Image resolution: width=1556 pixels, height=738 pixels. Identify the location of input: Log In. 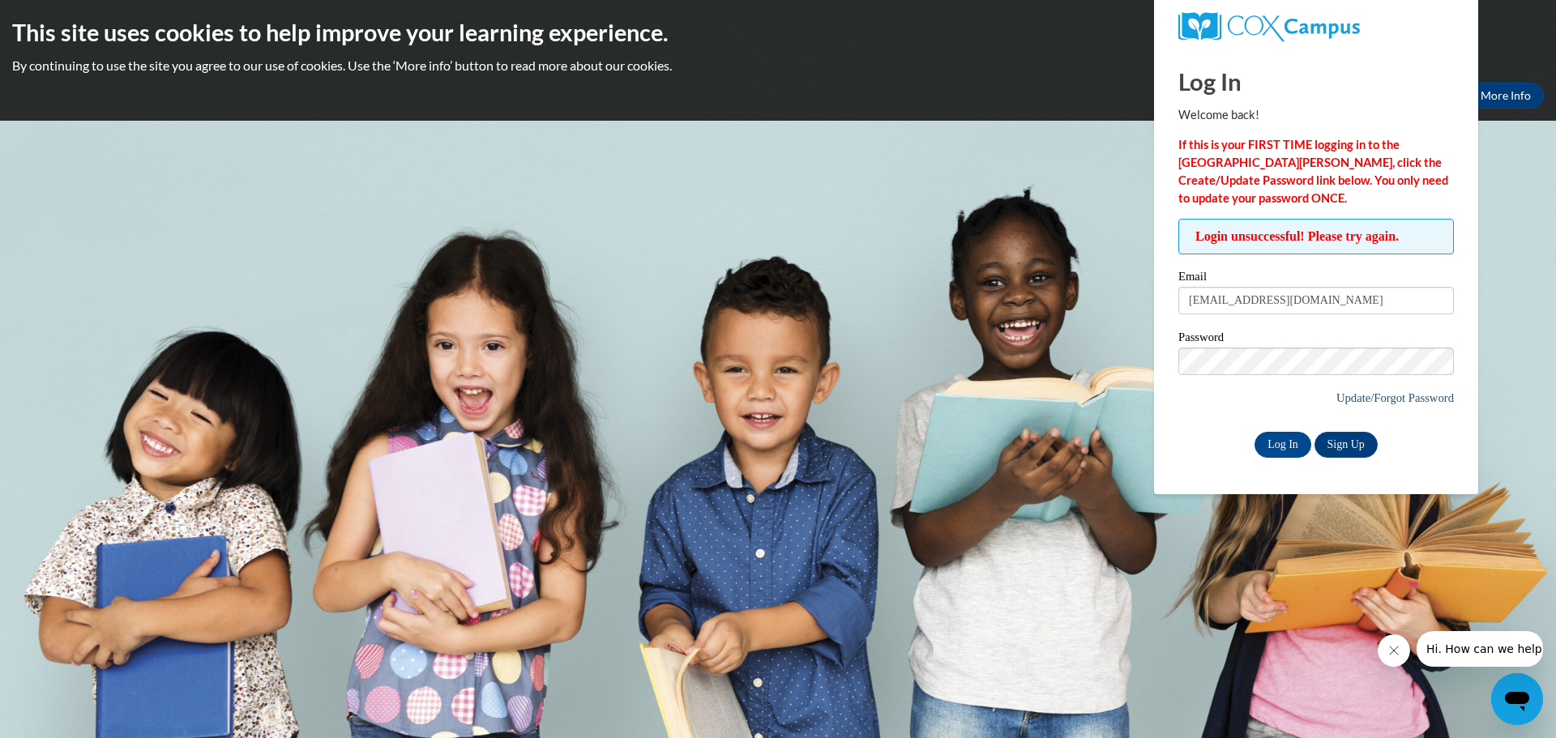
(1283, 445).